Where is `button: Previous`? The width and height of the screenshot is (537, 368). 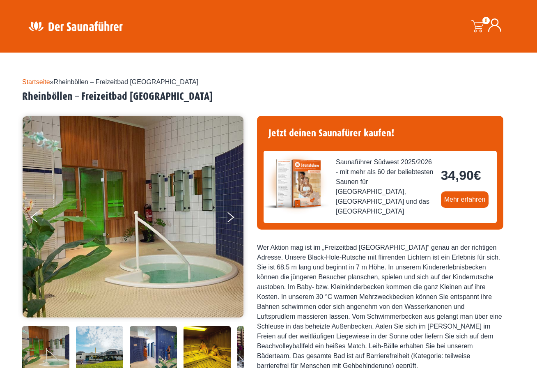
button: Previous is located at coordinates (41, 219).